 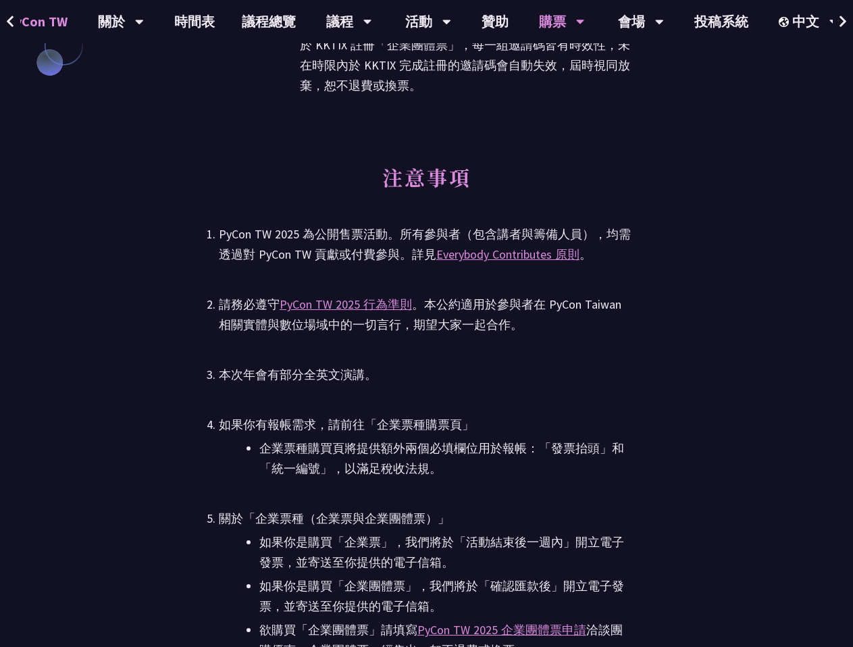 I want to click on li: 如果你是購買「企業團體票」，我們將於「確認匯款後」開立電子發票，並寄送至你提供的電子信箱。, so click(x=447, y=597).